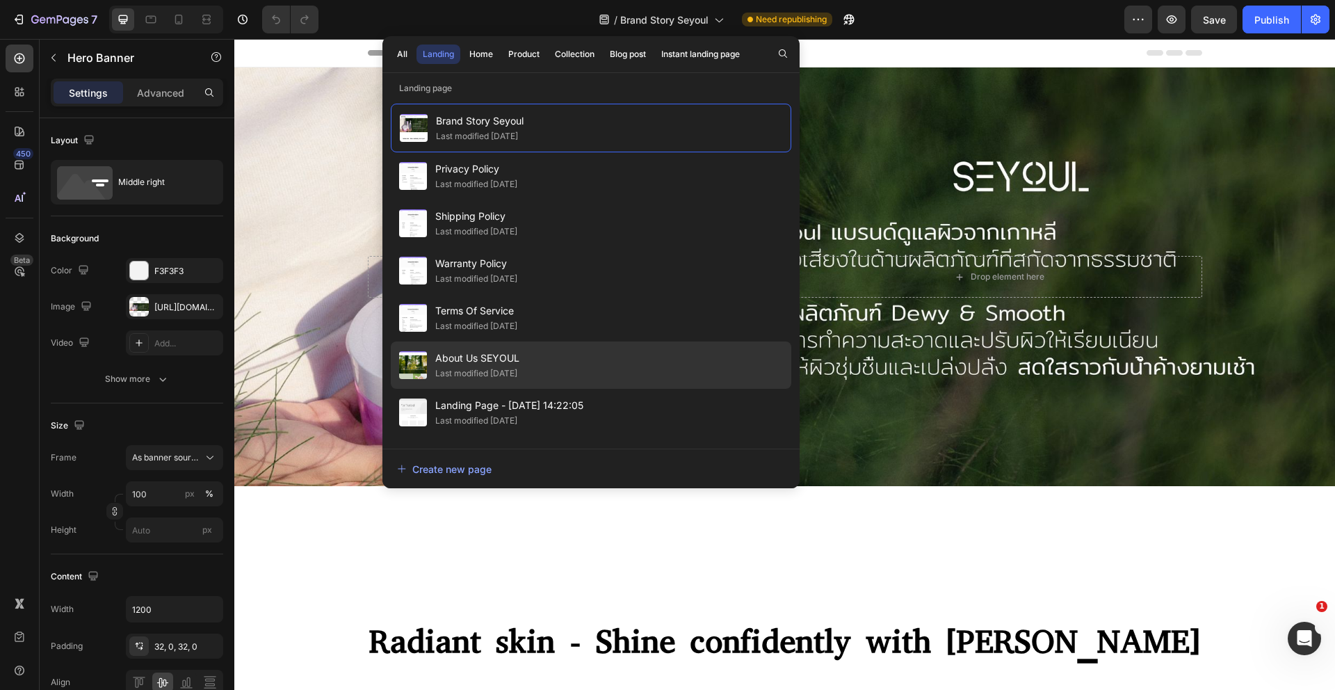 The height and width of the screenshot is (690, 1335). I want to click on span: Terms Of Service, so click(476, 311).